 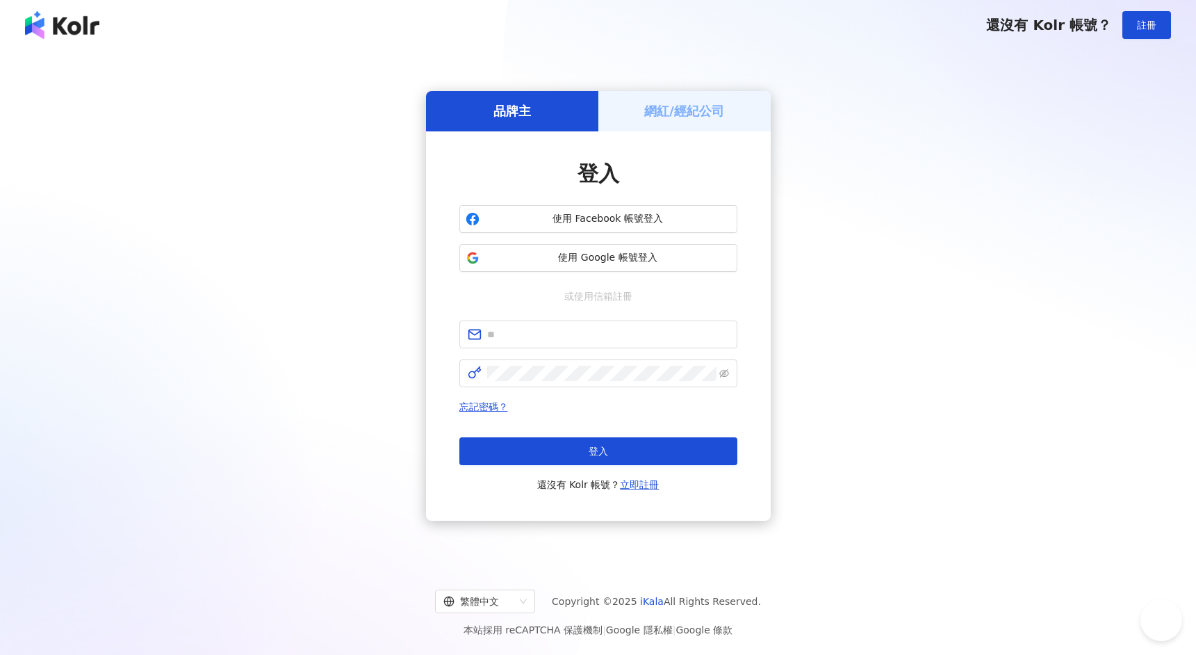 What do you see at coordinates (479, 601) in the screenshot?
I see `div: 繁體中文` at bounding box center [479, 601].